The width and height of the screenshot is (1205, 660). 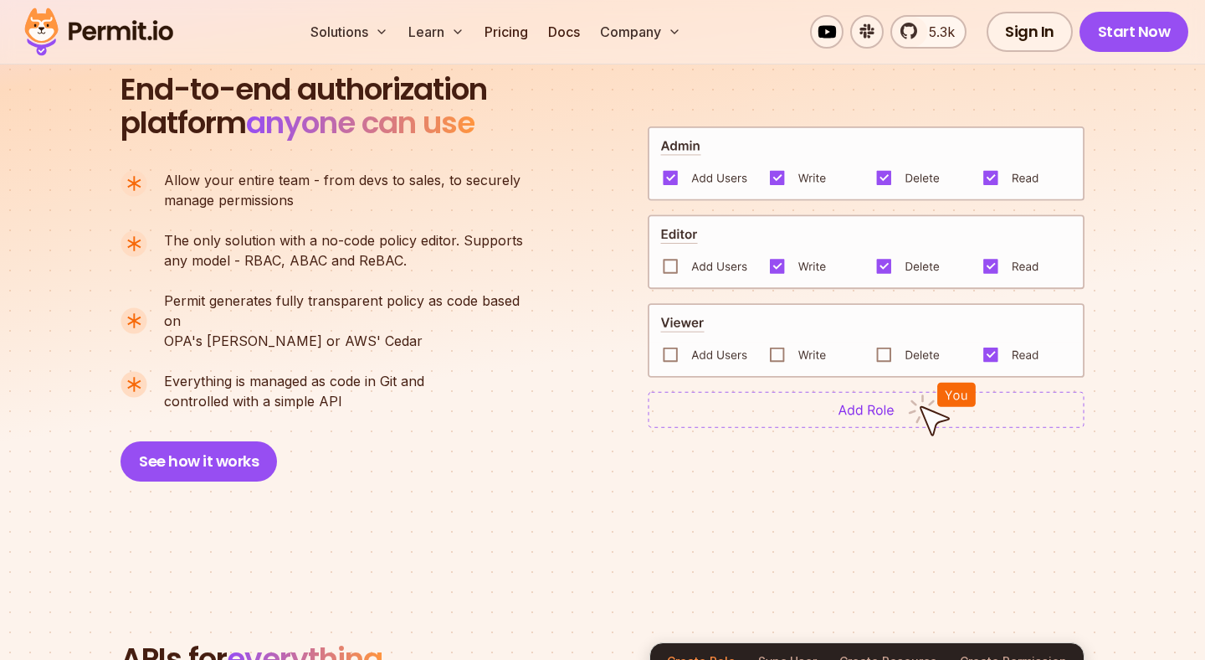 I want to click on span: Everything is managed as code in Git and, so click(x=294, y=381).